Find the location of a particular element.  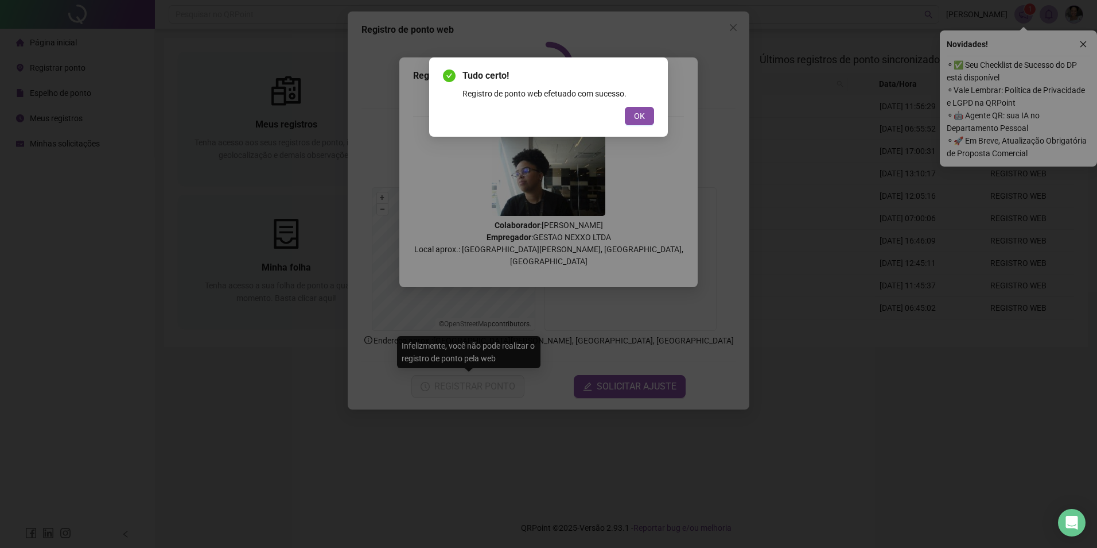

span: OK is located at coordinates (639, 116).